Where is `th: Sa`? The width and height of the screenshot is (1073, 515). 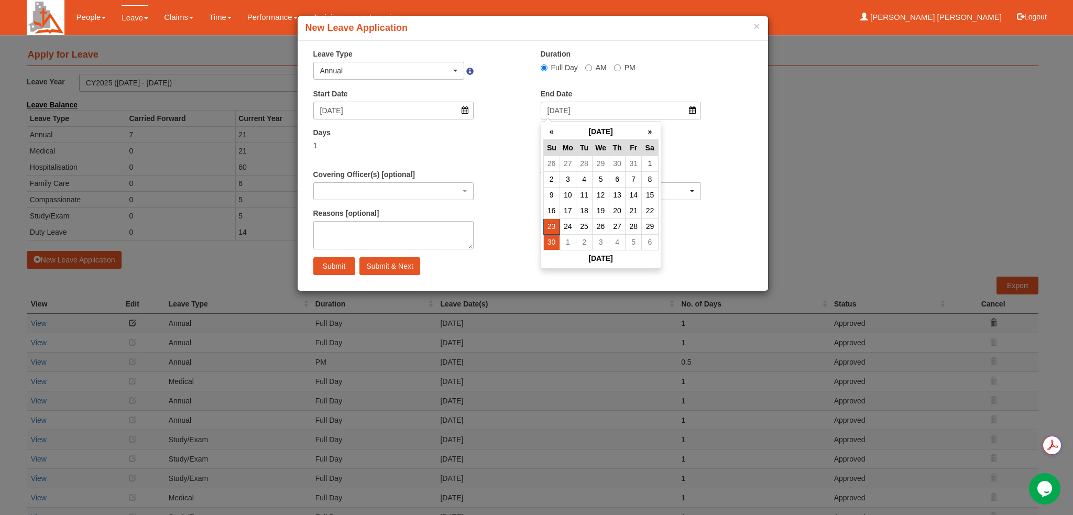 th: Sa is located at coordinates (649, 147).